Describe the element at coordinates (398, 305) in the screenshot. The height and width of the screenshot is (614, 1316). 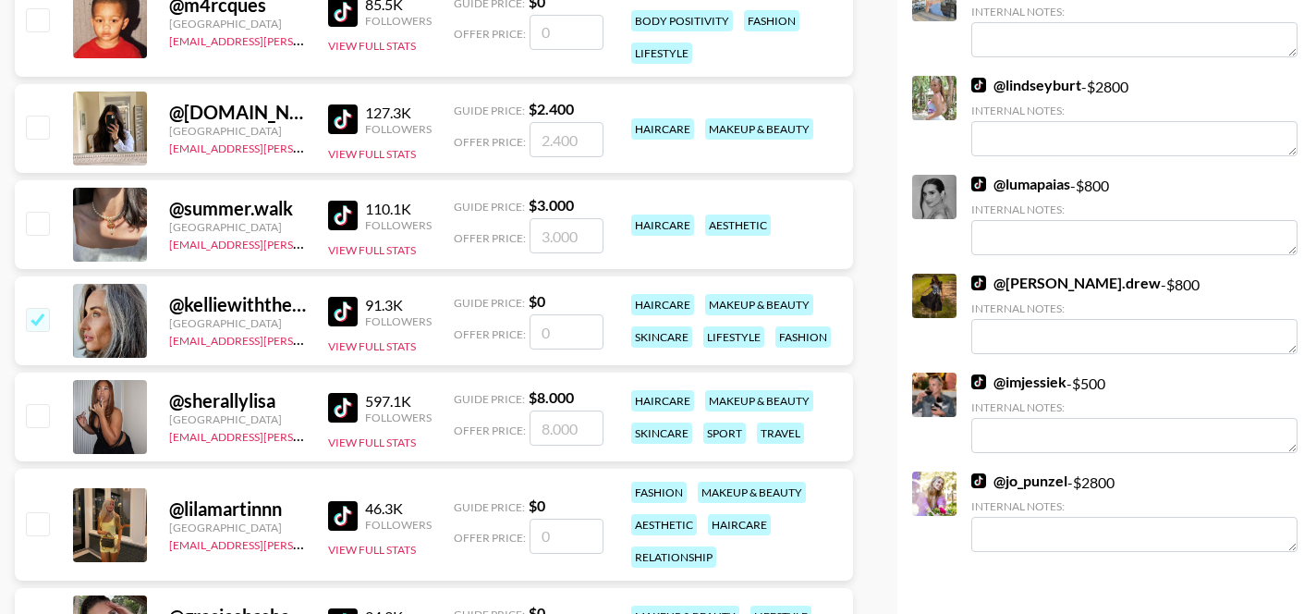
I see `div: 91.3K` at that location.